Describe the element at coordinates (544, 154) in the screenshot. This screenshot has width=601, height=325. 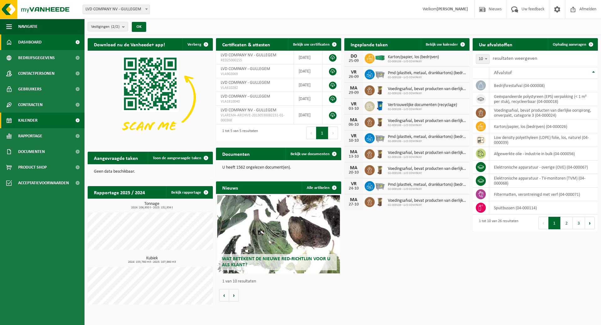
I see `td: afgewerkte olie - industrie in bulk (04-000056)` at that location.